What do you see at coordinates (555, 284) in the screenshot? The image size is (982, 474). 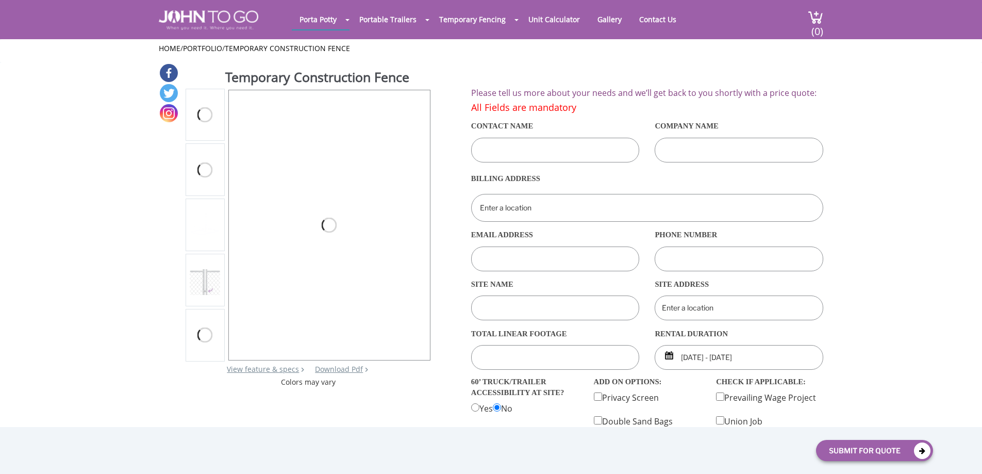 I see `label: Site Name` at bounding box center [555, 284].